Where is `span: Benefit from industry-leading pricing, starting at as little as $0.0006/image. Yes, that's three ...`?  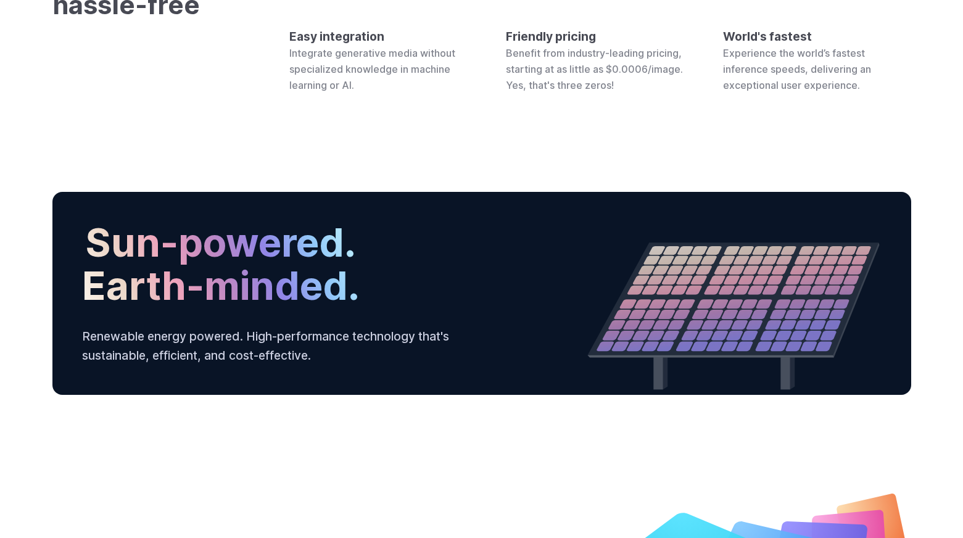 span: Benefit from industry-leading pricing, starting at as little as $0.0006/image. Yes, that's three ... is located at coordinates (594, 69).